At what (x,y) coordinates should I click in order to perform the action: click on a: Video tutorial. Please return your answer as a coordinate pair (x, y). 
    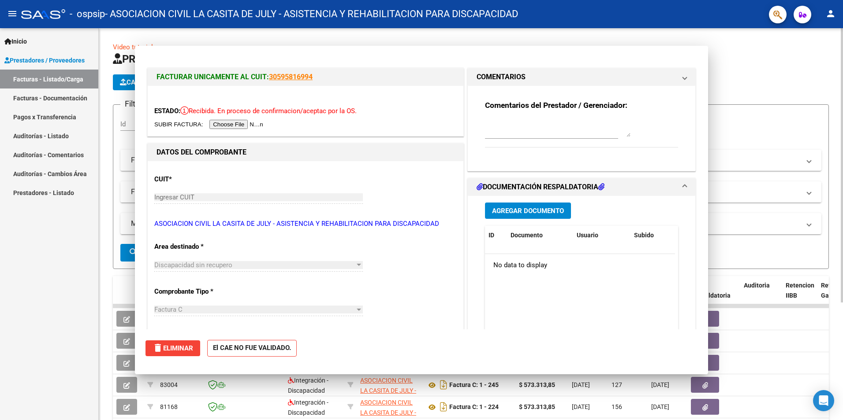
    Looking at the image, I should click on (133, 47).